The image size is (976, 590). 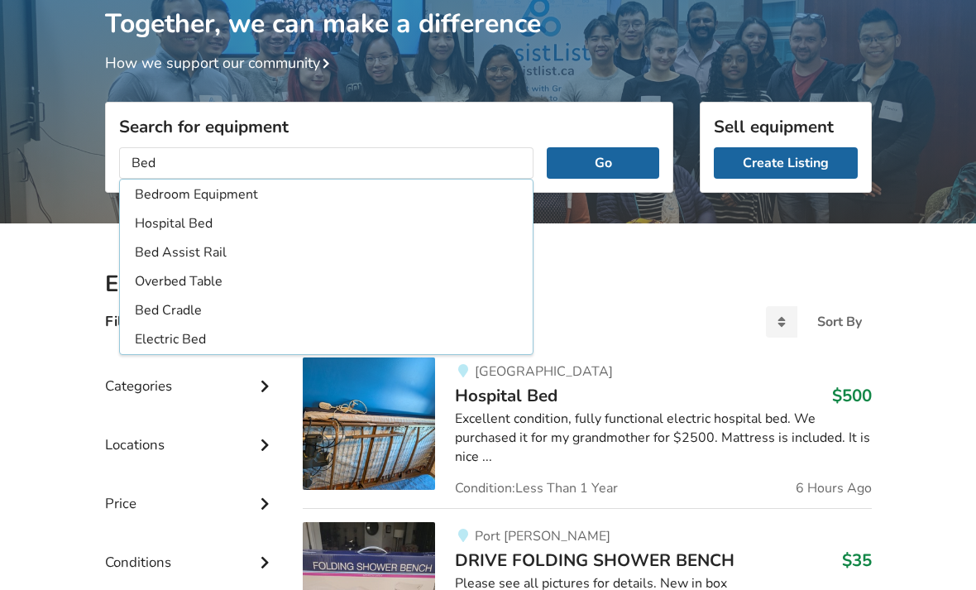 I want to click on span: Condition: Less Than 1 Year, so click(x=536, y=488).